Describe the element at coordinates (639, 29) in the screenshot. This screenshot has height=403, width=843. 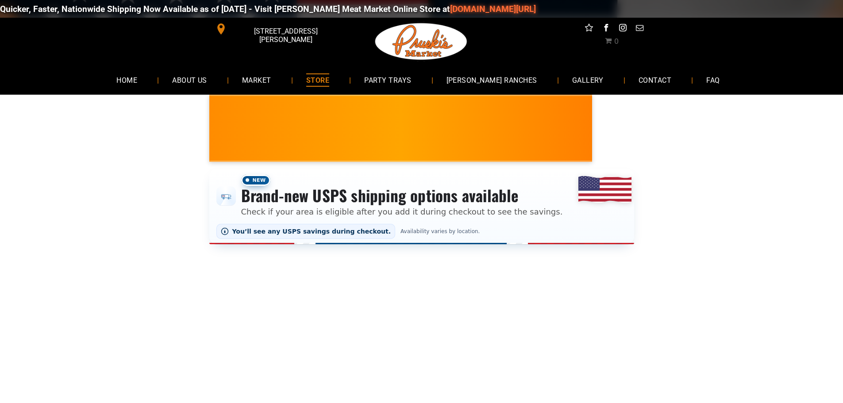
I see `a: email` at that location.